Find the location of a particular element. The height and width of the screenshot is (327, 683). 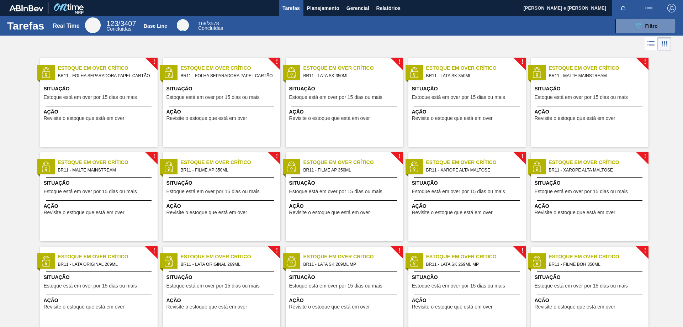

span: / 3407 is located at coordinates (121, 23).